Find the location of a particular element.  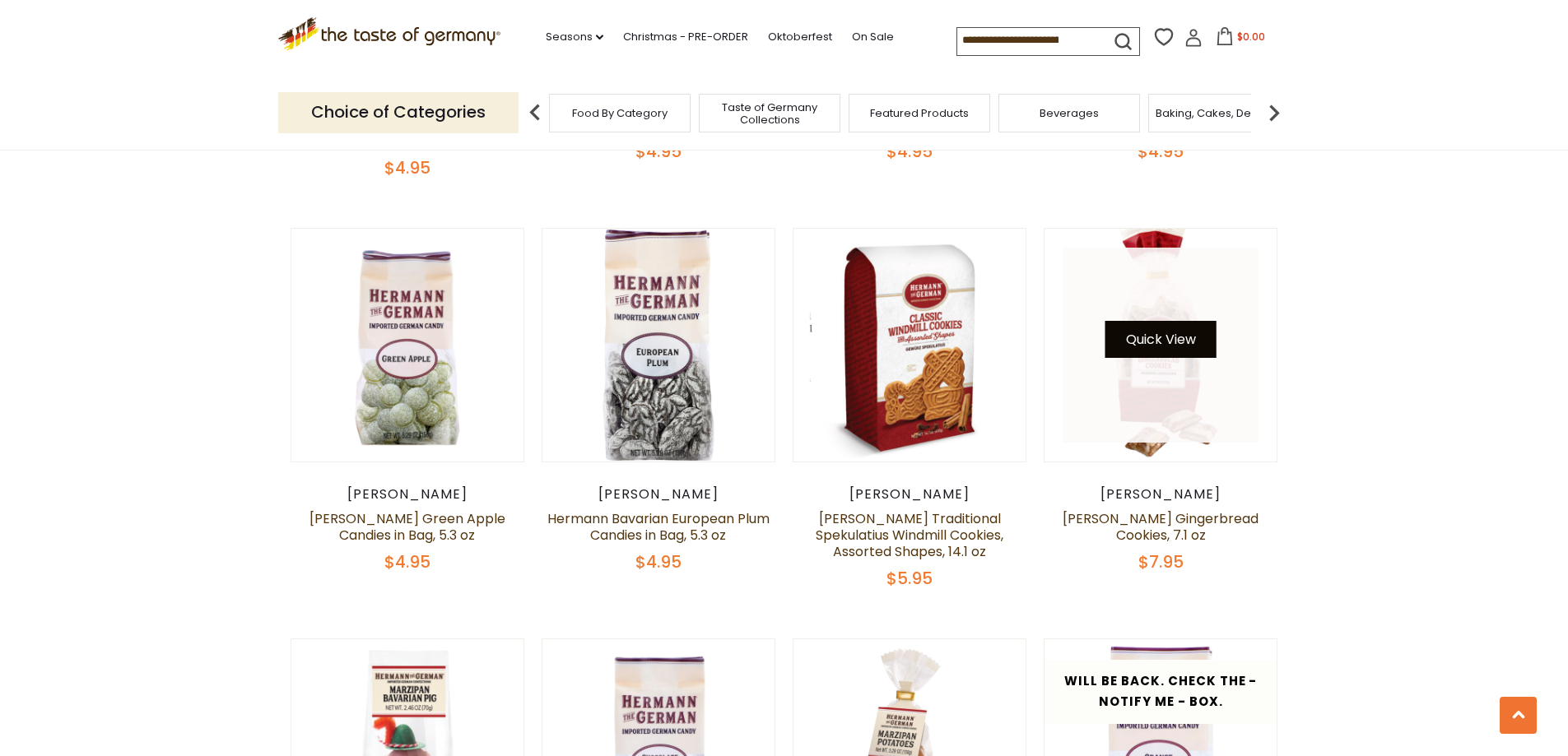

span: $0.00 is located at coordinates (1251, 36).